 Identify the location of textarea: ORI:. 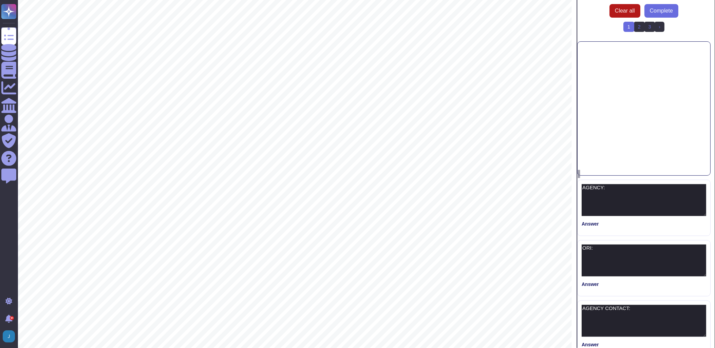
(645, 261).